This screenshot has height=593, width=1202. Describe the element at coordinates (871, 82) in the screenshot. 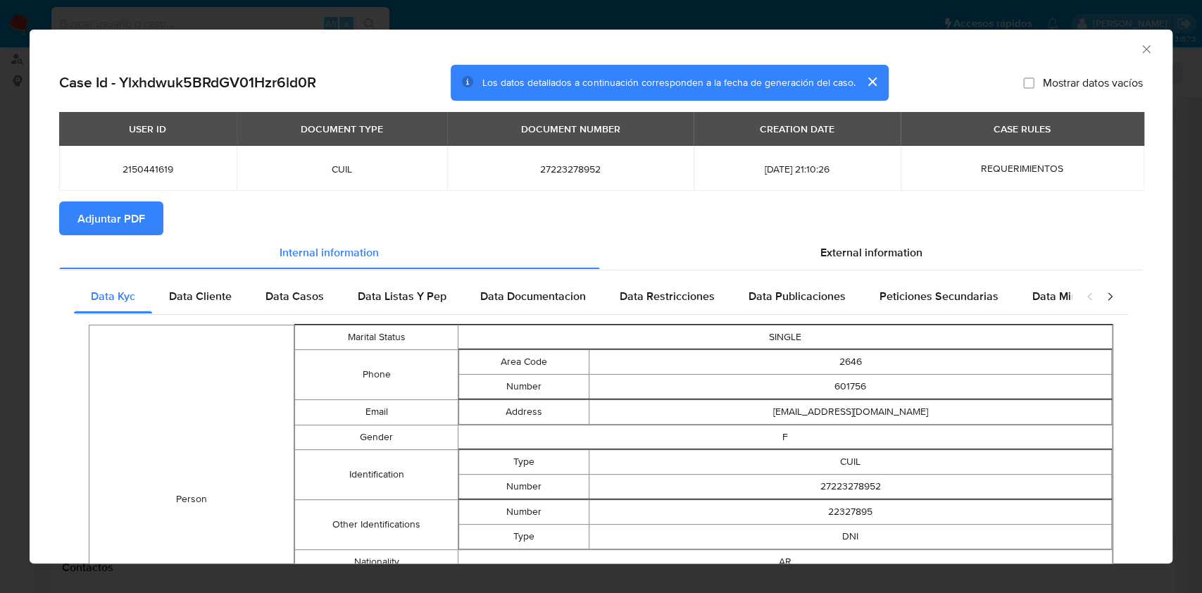

I see `button: cerrar` at that location.